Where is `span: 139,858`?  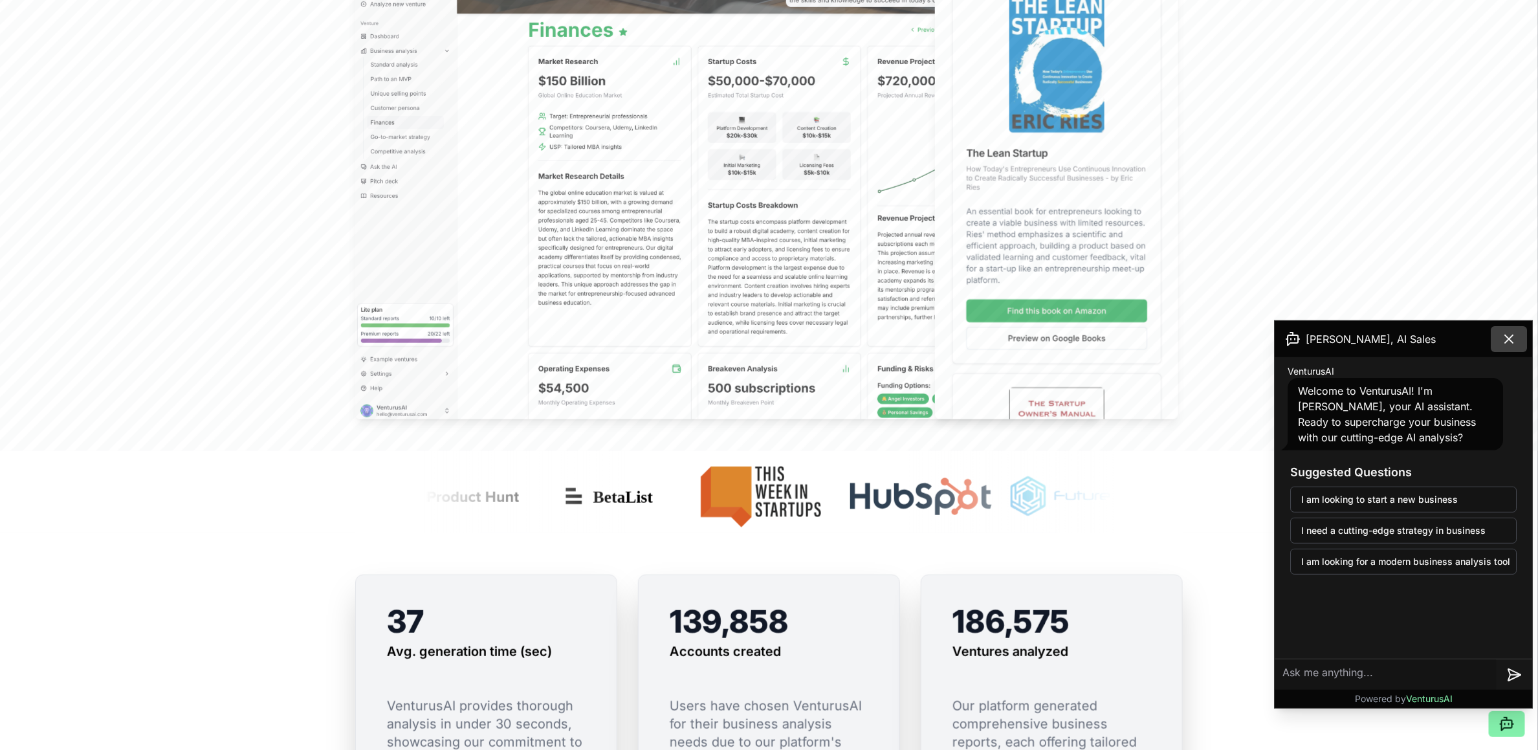
span: 139,858 is located at coordinates (729, 621).